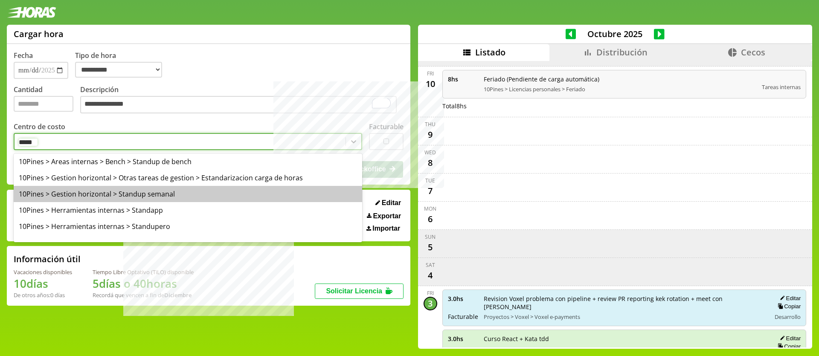  I want to click on div: 10Pines > Gestion horizontal > Standup semanal, so click(188, 194).